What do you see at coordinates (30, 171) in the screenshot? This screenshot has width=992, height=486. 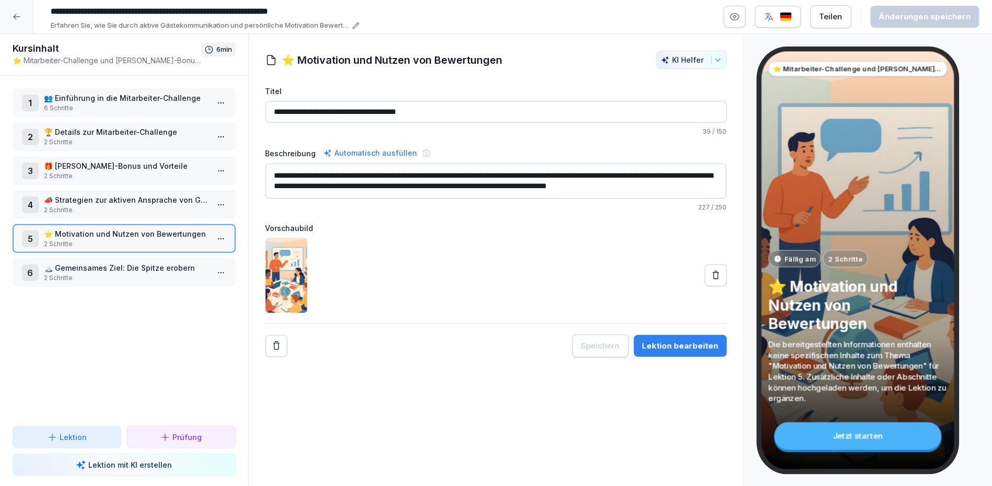 I see `div: 3` at bounding box center [30, 171].